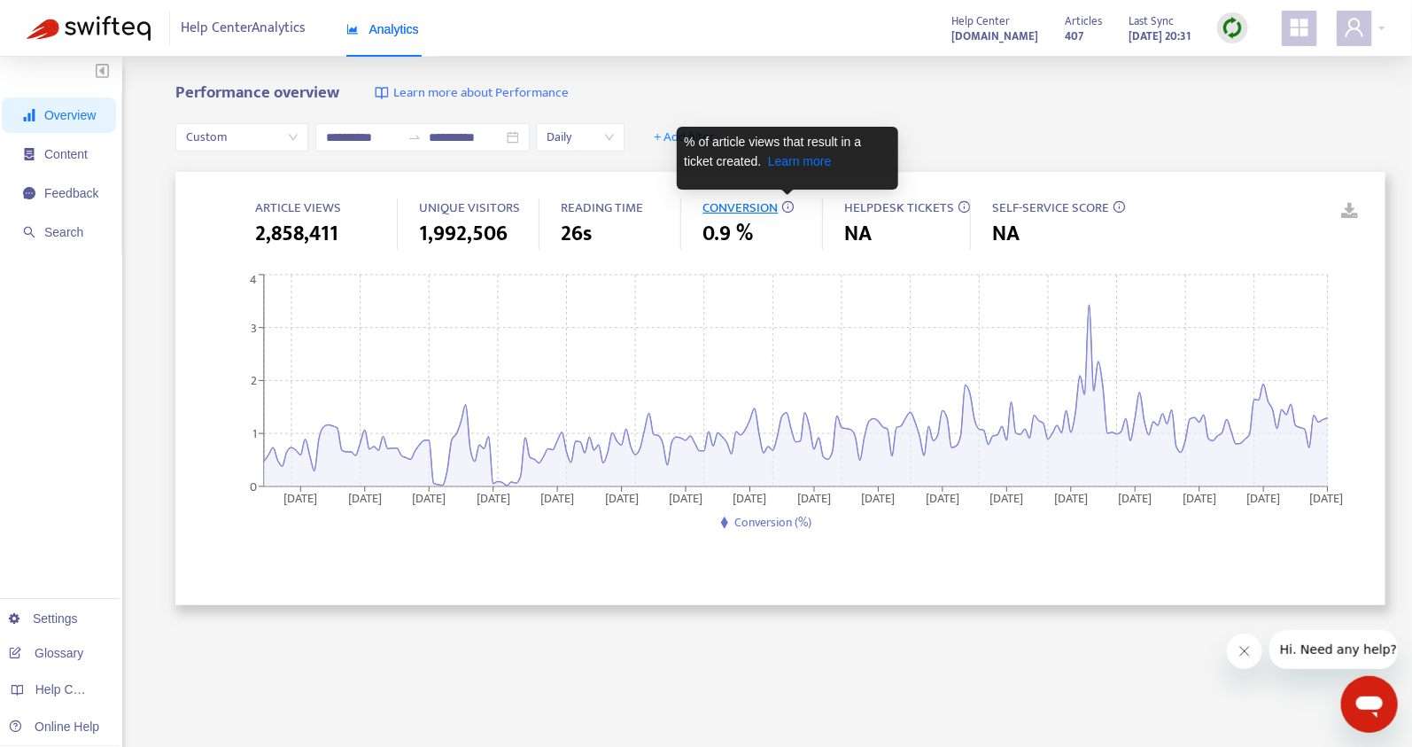 The height and width of the screenshot is (747, 1412). I want to click on img: sync.dc5367851b00ba804db3.png, so click(1232, 27).